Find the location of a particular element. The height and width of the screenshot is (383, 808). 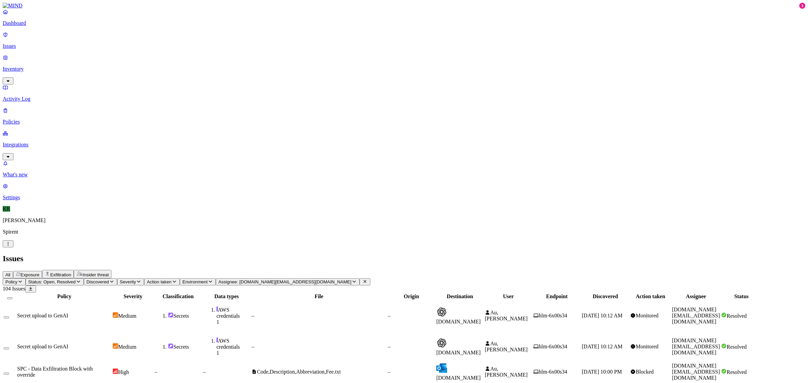

div: Status is located at coordinates (741, 297).